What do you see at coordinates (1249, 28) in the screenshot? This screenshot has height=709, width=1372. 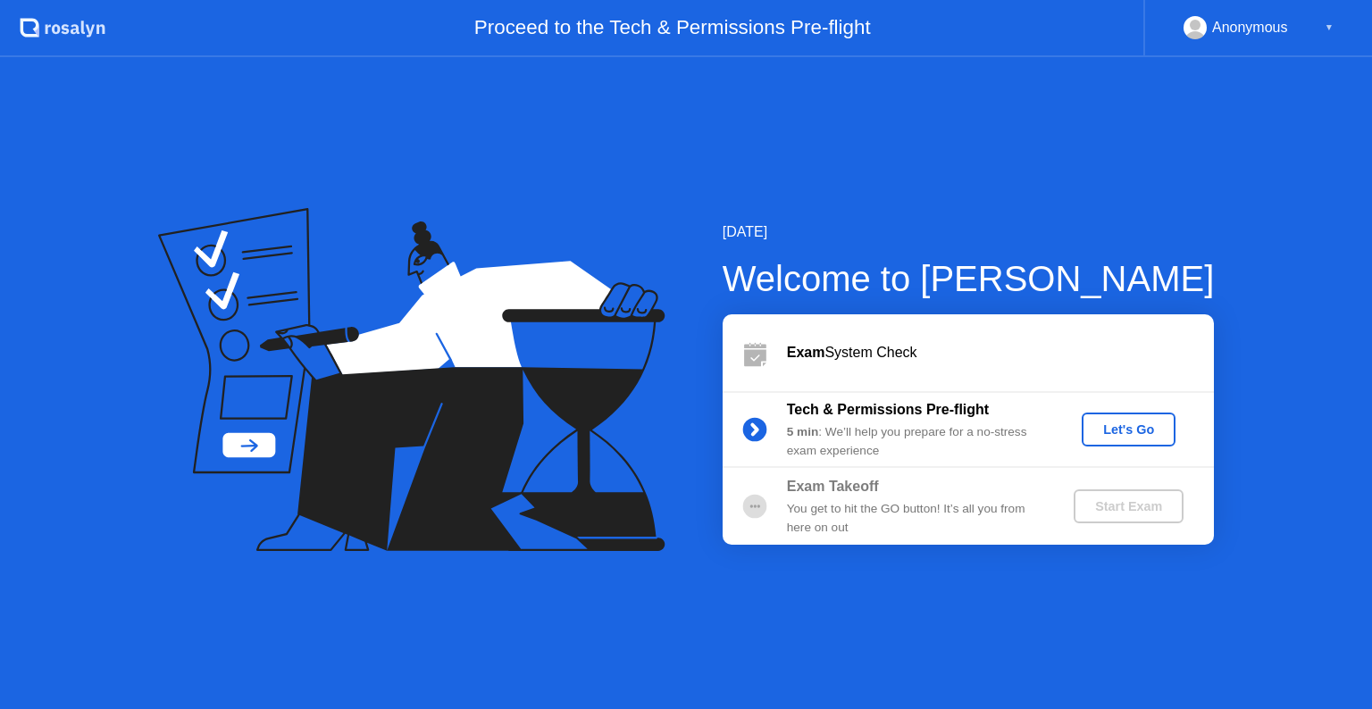 I see `div: Anonymous` at bounding box center [1249, 28].